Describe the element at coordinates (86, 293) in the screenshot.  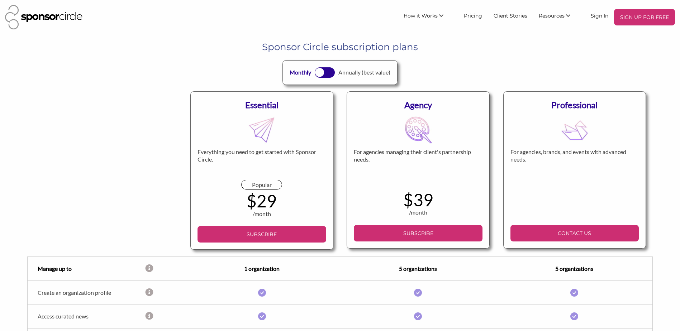
I see `div: Create an organization profile` at that location.